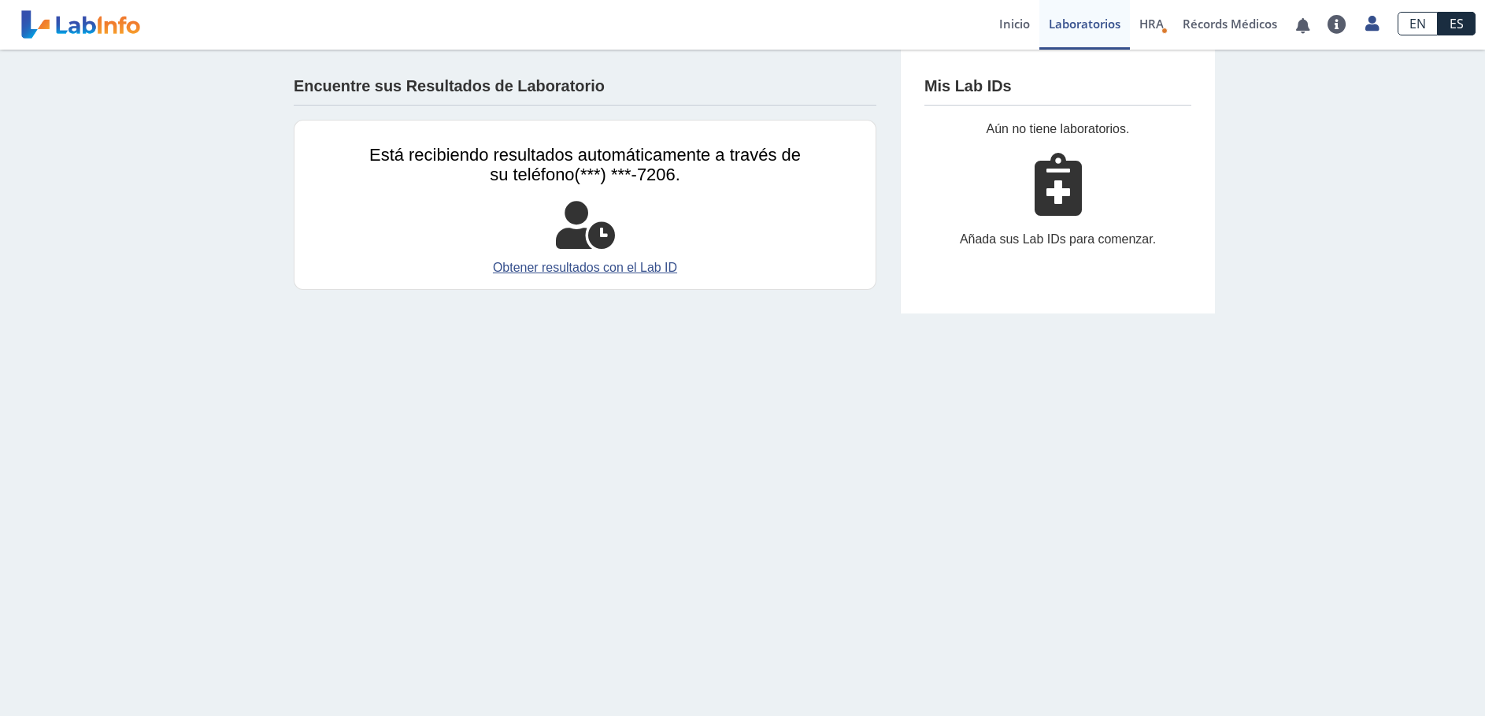 The width and height of the screenshot is (1485, 716). What do you see at coordinates (1457, 24) in the screenshot?
I see `a: ES` at bounding box center [1457, 24].